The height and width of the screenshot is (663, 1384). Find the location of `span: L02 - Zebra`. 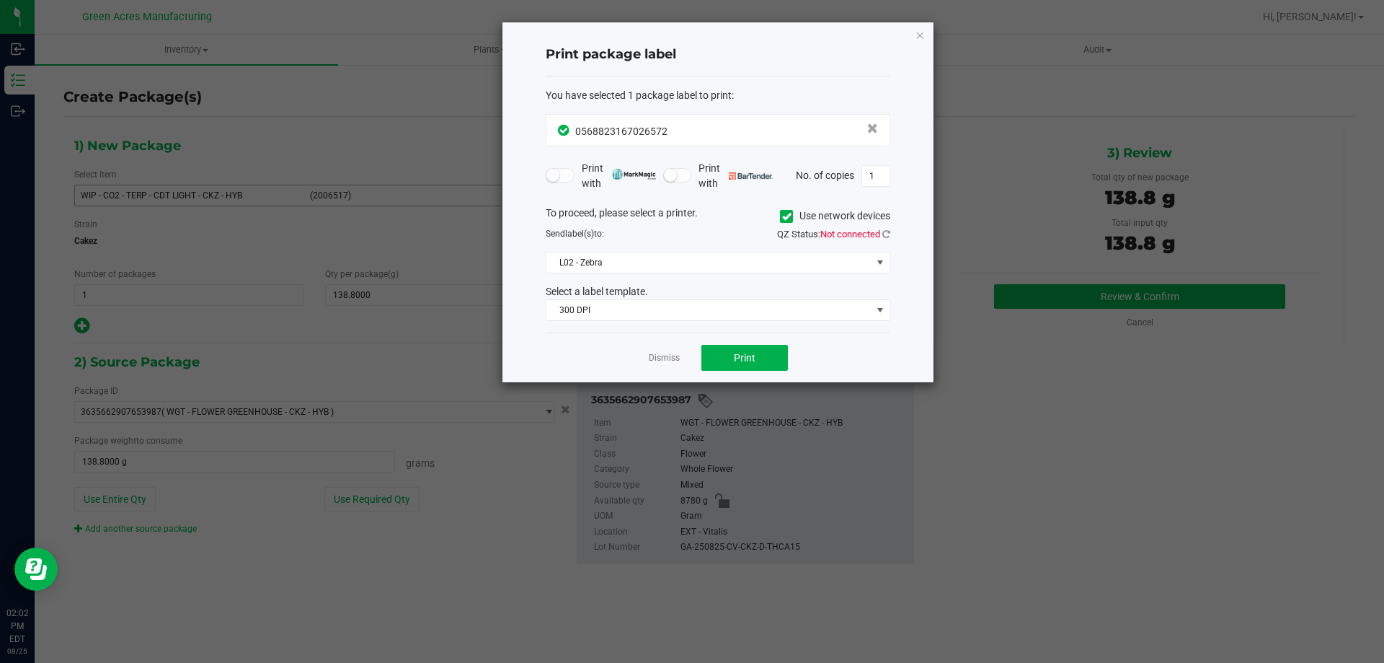

span: L02 - Zebra is located at coordinates (709, 262).